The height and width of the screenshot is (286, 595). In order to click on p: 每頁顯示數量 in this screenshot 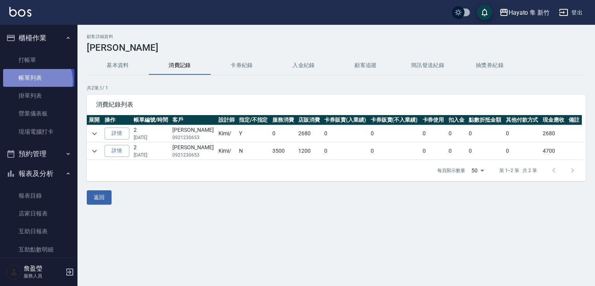, I will do `click(451, 170)`.